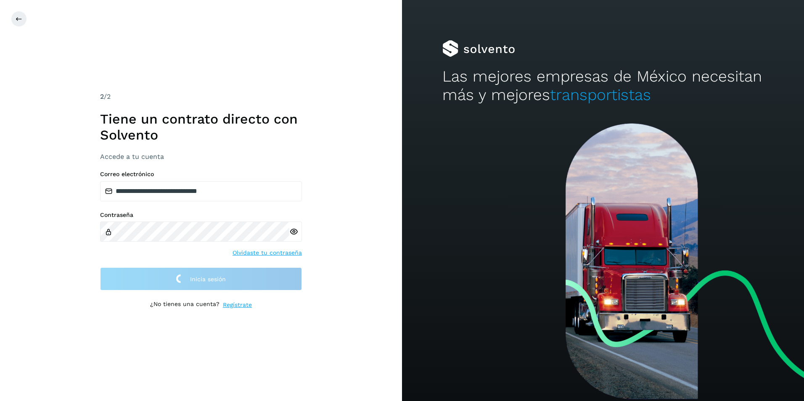 Image resolution: width=804 pixels, height=401 pixels. What do you see at coordinates (201, 215) in the screenshot?
I see `label: Contraseña` at bounding box center [201, 215].